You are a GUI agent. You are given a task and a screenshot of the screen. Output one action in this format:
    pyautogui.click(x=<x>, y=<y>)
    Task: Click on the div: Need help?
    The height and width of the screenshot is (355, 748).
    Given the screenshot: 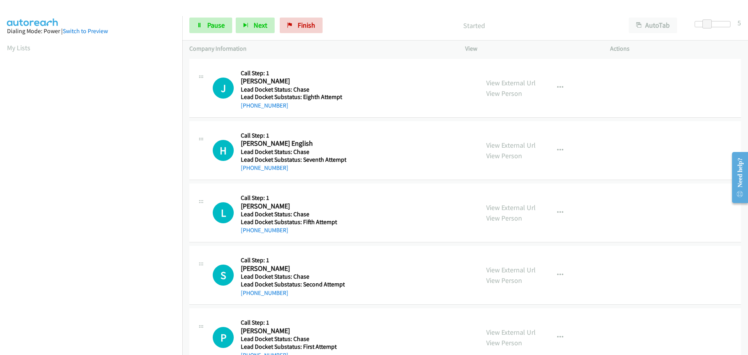 What is the action you would take?
    pyautogui.click(x=14, y=26)
    